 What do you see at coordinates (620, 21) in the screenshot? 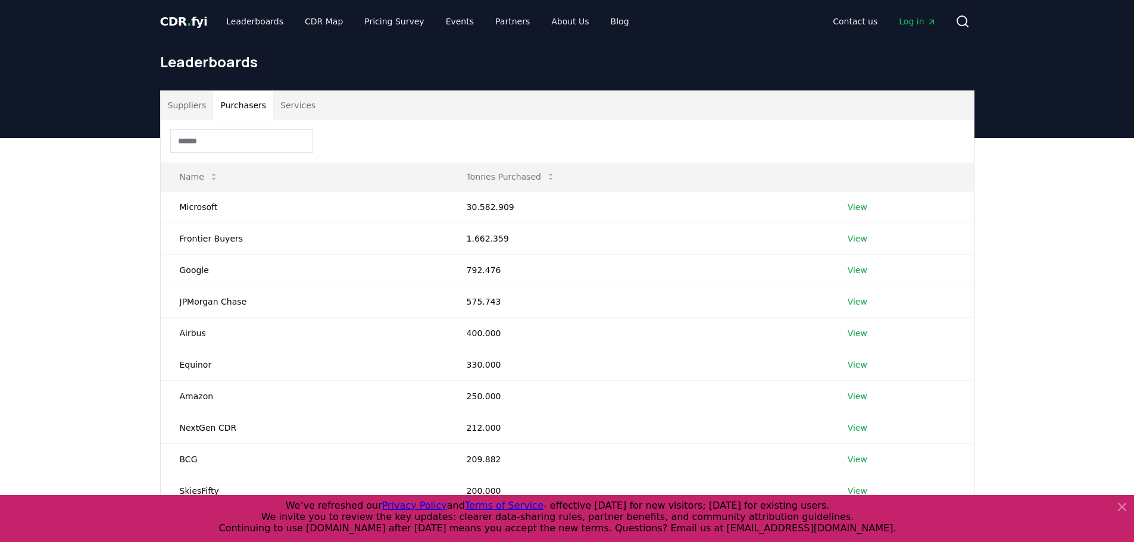
I see `a: Blog` at bounding box center [620, 21].